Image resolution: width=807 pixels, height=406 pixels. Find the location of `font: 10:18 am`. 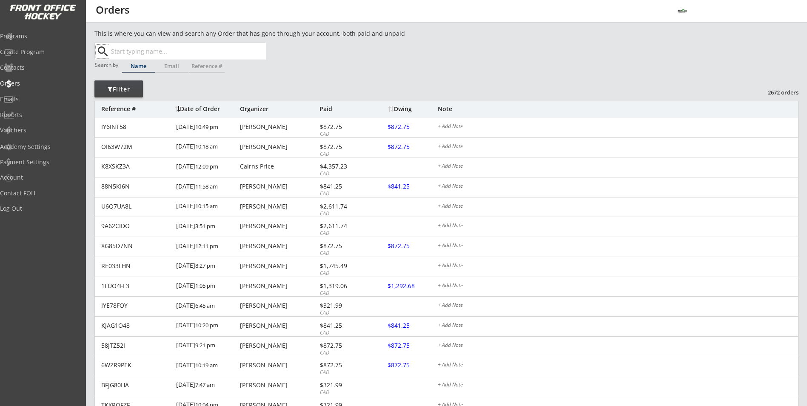

font: 10:18 am is located at coordinates (206, 146).